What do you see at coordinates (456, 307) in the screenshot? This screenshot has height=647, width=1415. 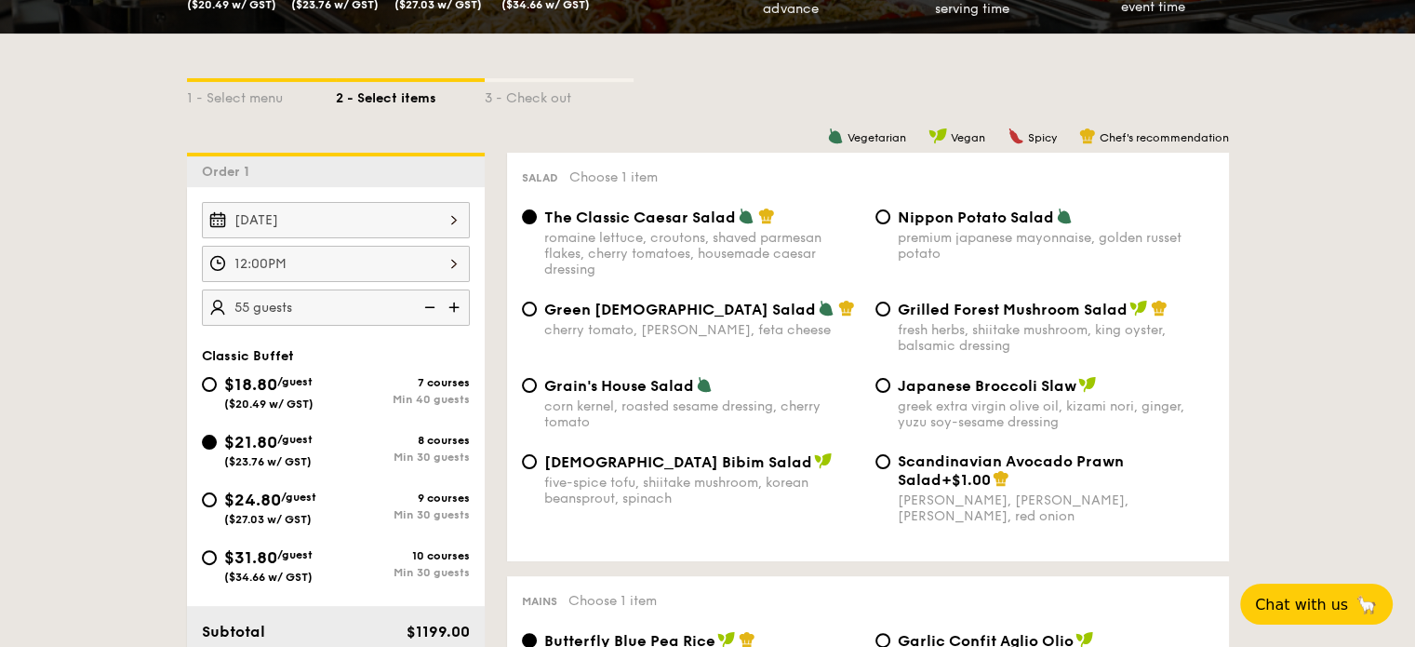 I see `img: icon-add.58712e84.svg` at bounding box center [456, 307].